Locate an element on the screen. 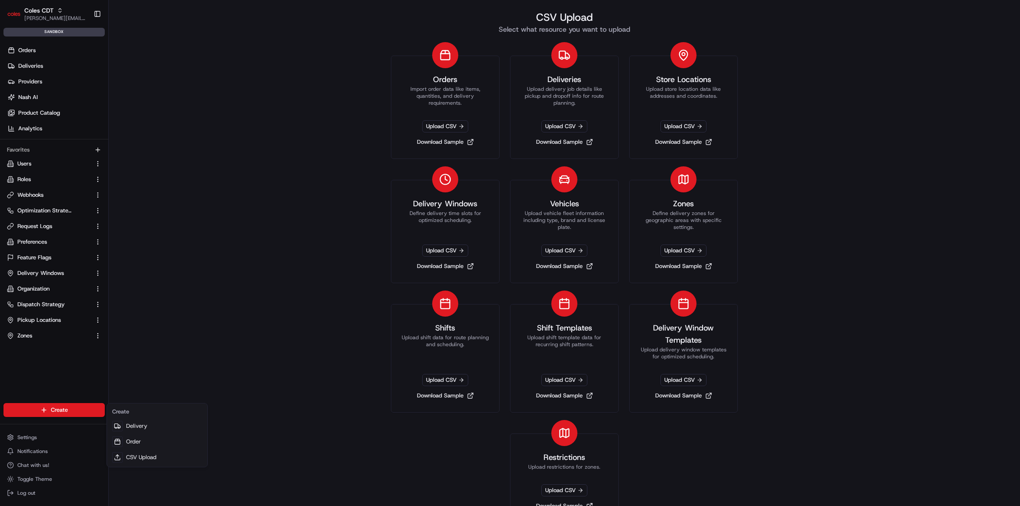 The height and width of the screenshot is (506, 1020). p: Welcome 👋 is located at coordinates (83, 42).